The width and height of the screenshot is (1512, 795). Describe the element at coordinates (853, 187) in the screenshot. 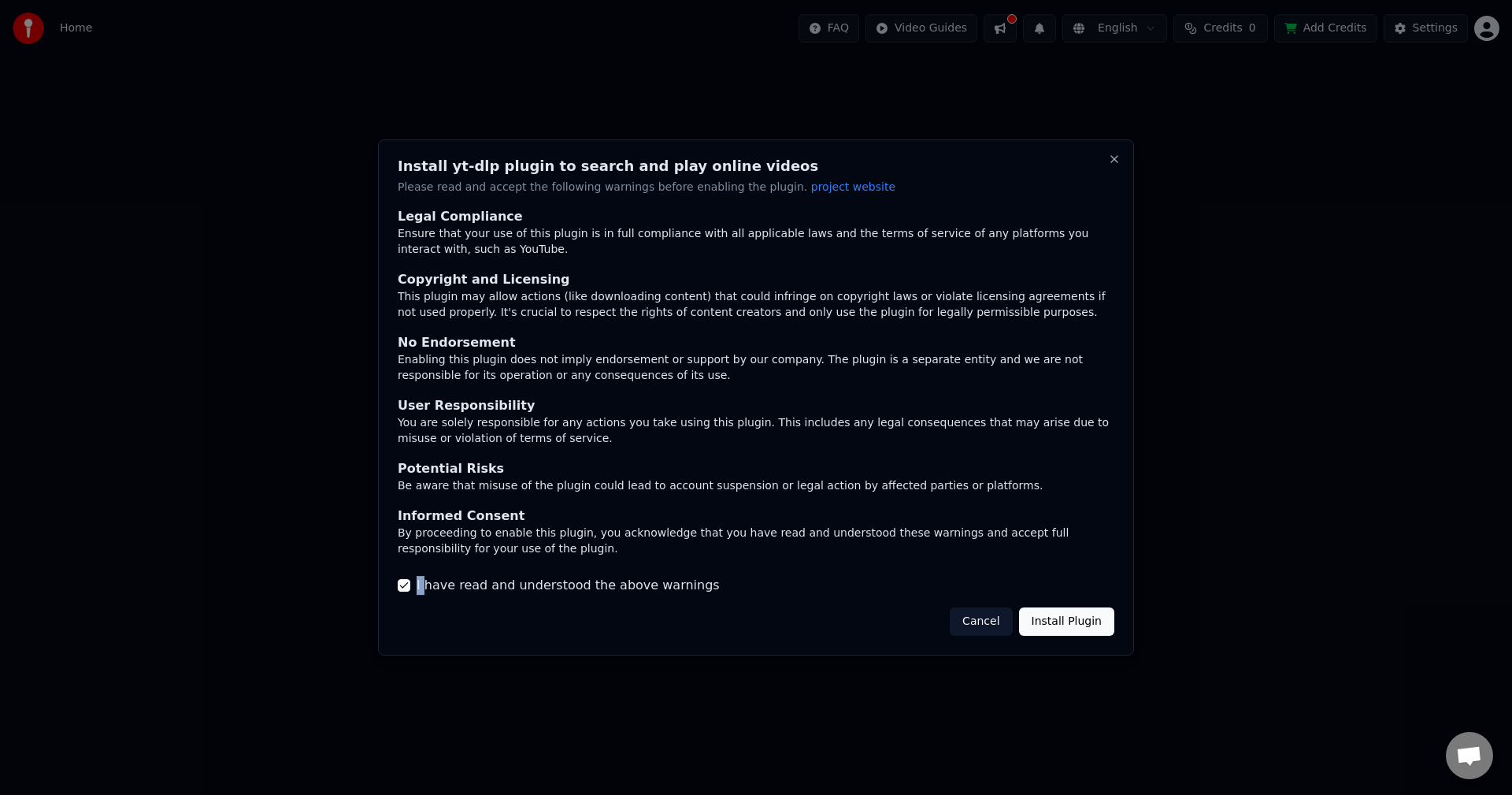

I see `span: project website` at that location.